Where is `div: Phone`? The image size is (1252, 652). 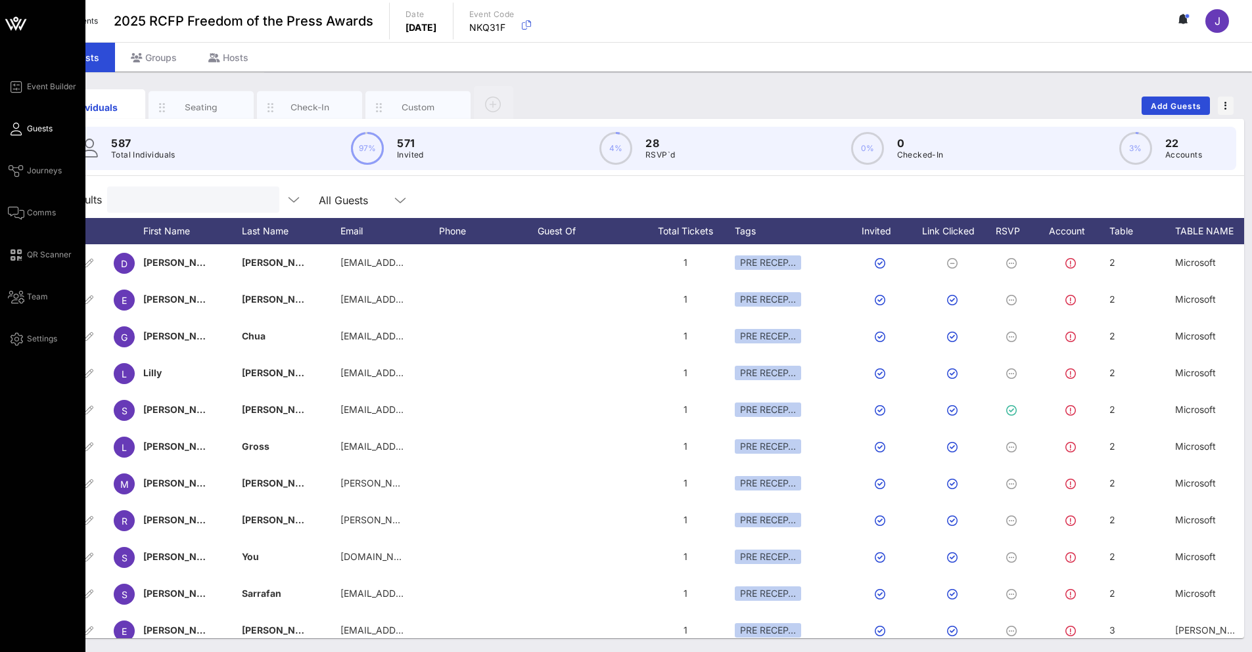
div: Phone is located at coordinates (488, 231).